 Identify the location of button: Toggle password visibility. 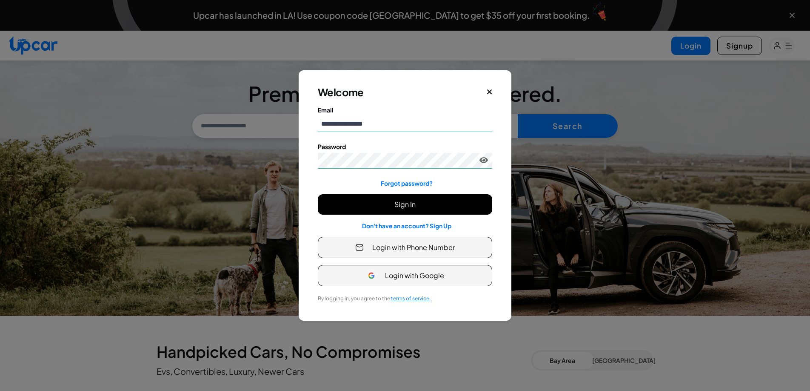
(484, 160).